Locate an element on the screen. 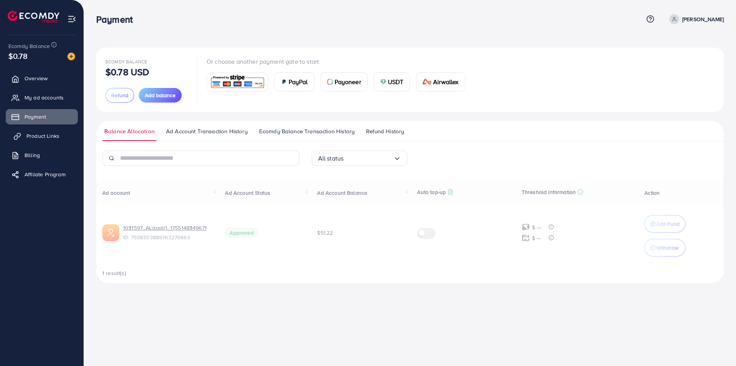 This screenshot has height=366, width=736. span: Affiliate Program is located at coordinates (45, 174).